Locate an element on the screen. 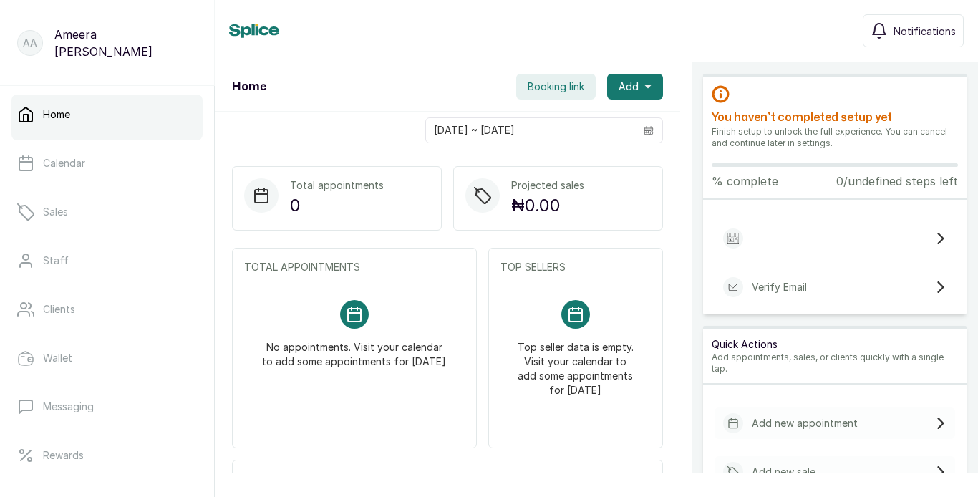 This screenshot has width=978, height=497. button: Add is located at coordinates (635, 87).